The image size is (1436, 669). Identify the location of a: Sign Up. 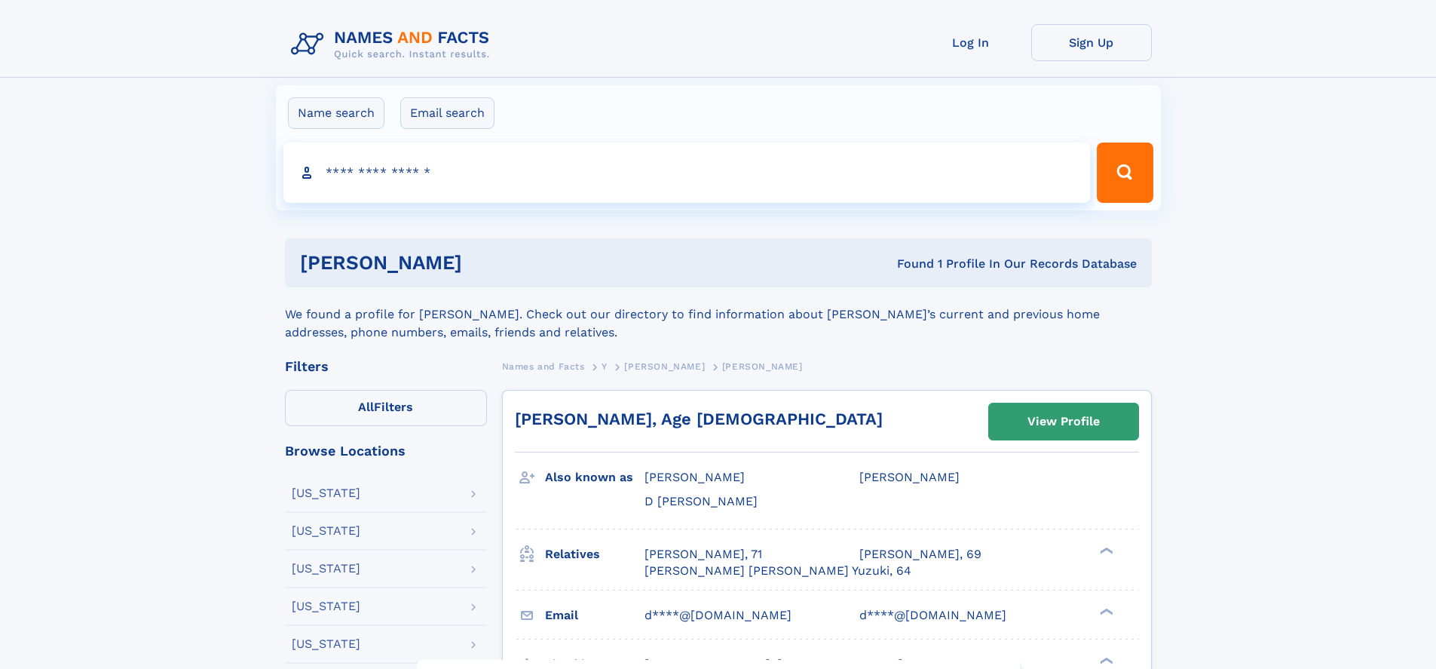
(1091, 42).